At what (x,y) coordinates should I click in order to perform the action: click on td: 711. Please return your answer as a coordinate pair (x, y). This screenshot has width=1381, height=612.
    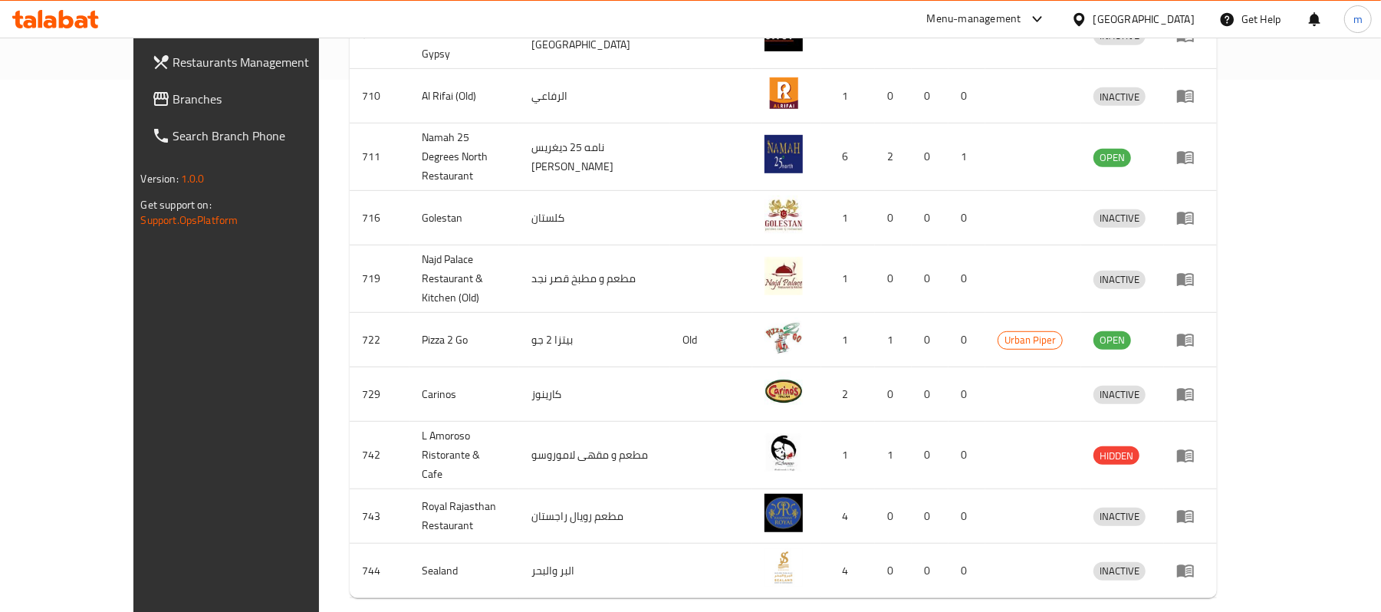
    Looking at the image, I should click on (380, 157).